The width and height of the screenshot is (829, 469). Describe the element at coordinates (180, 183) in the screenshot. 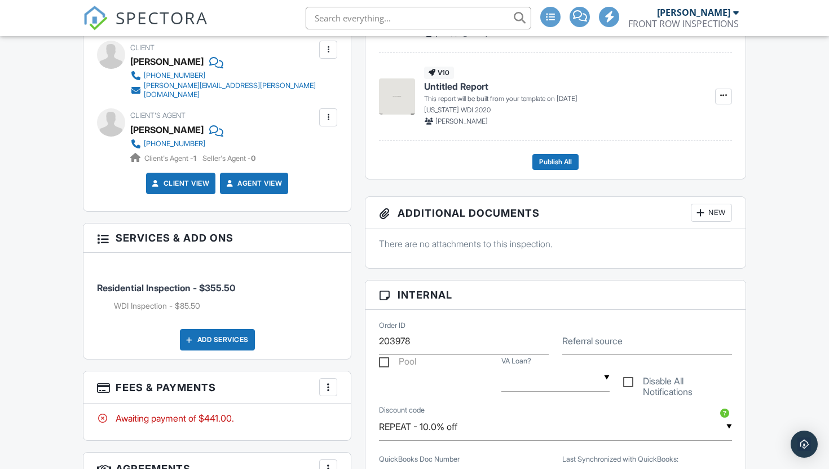

I see `a: Client View` at that location.